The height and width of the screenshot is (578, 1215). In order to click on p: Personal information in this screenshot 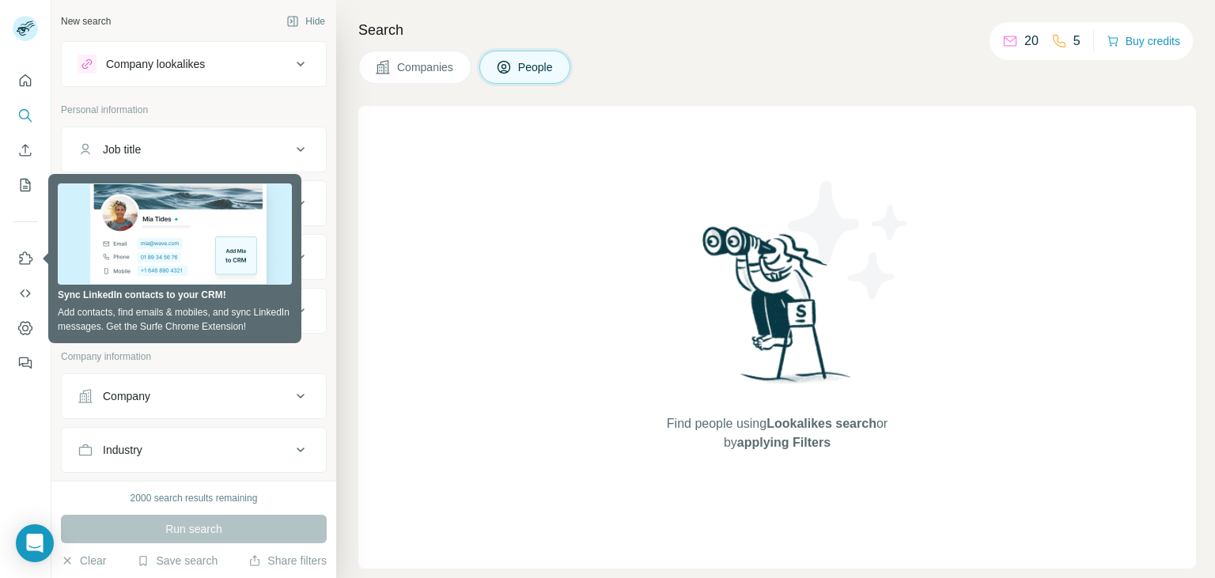, I will do `click(194, 110)`.